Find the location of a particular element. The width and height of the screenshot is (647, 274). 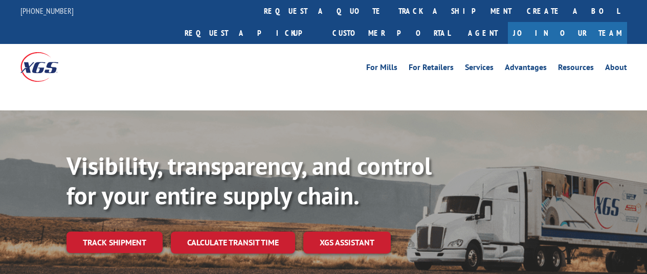

a: Request a pickup is located at coordinates (251, 33).